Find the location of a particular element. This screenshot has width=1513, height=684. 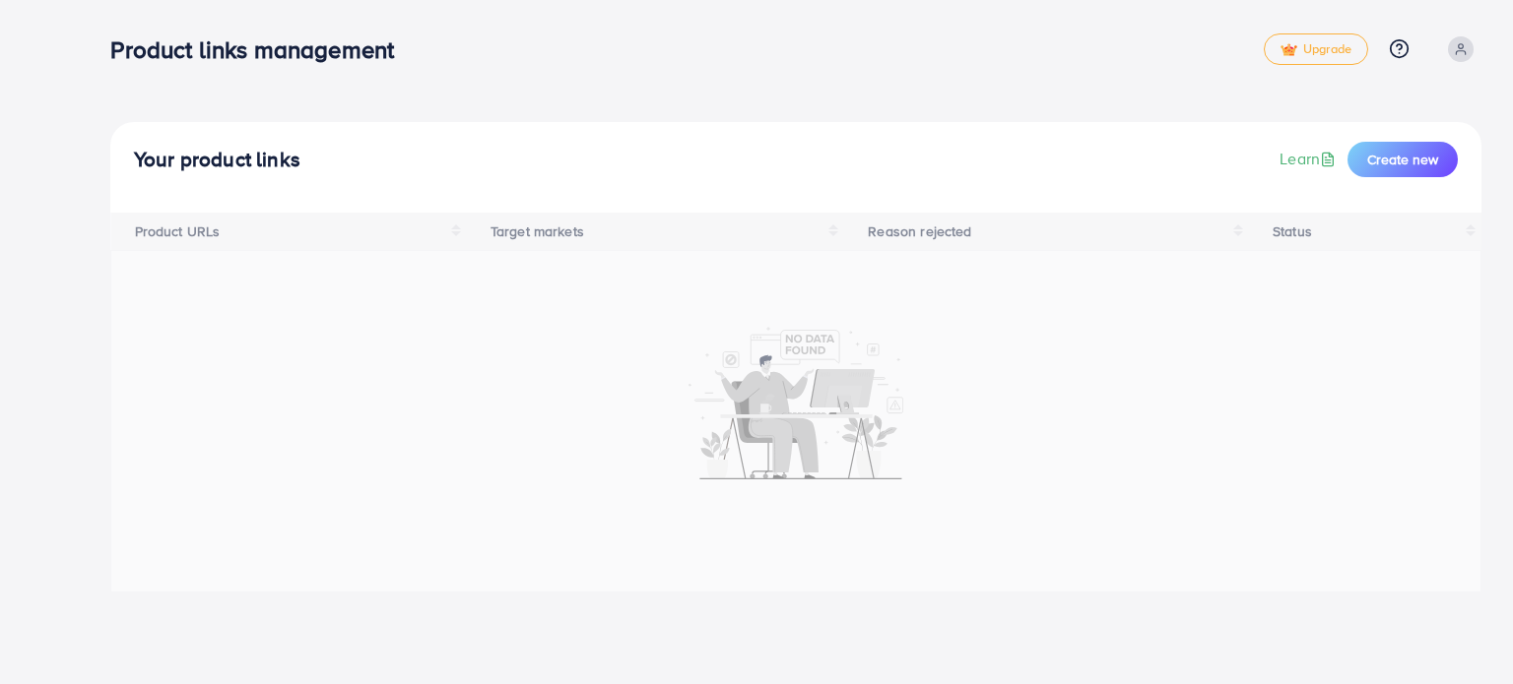

span: Upgrade is located at coordinates (1316, 49).